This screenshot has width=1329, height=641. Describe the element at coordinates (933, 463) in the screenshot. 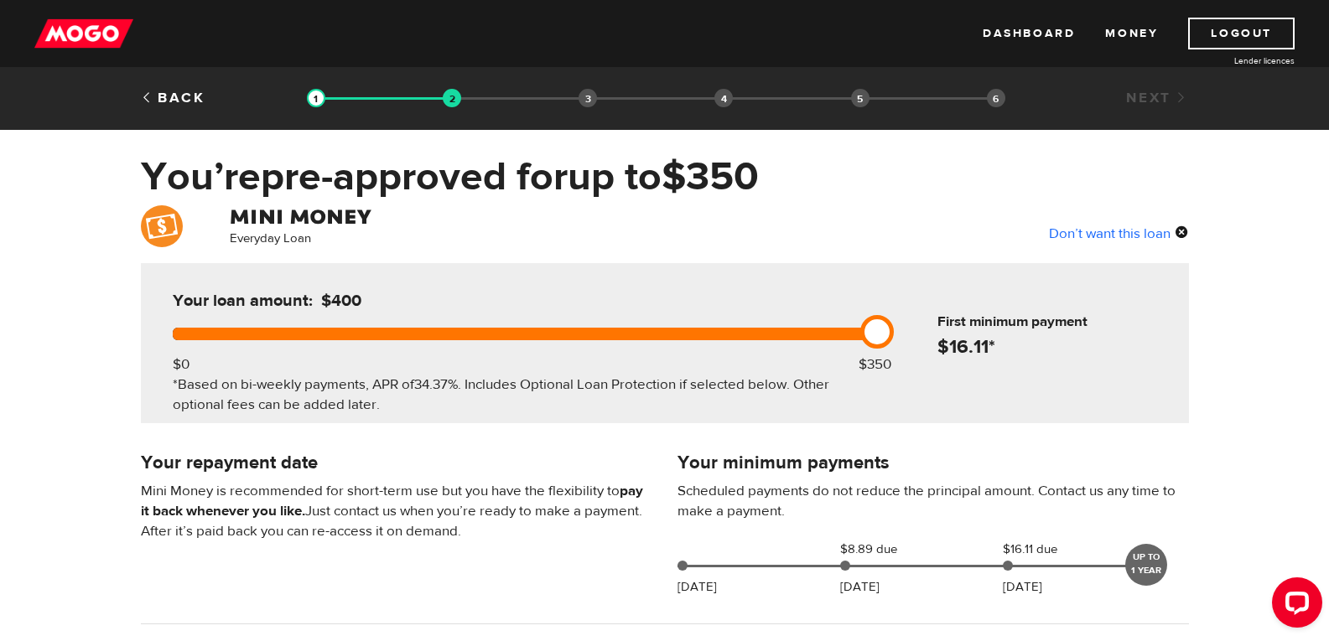

I see `h4: Your minimum payments` at that location.